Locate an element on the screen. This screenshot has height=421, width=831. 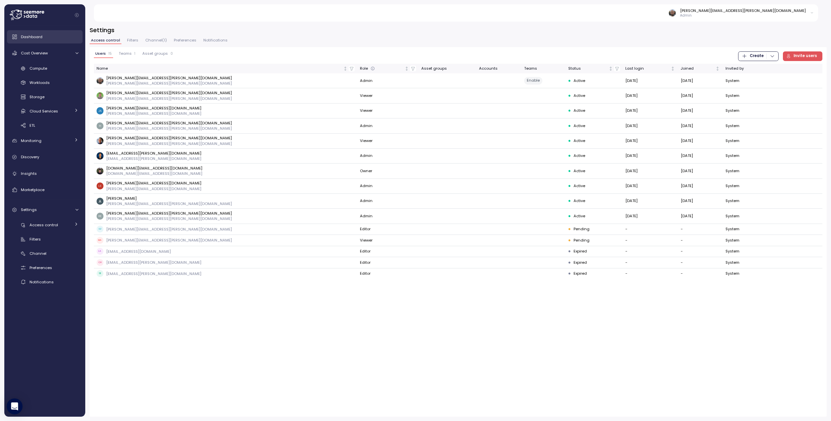
span: Cloud Services is located at coordinates (44, 111).